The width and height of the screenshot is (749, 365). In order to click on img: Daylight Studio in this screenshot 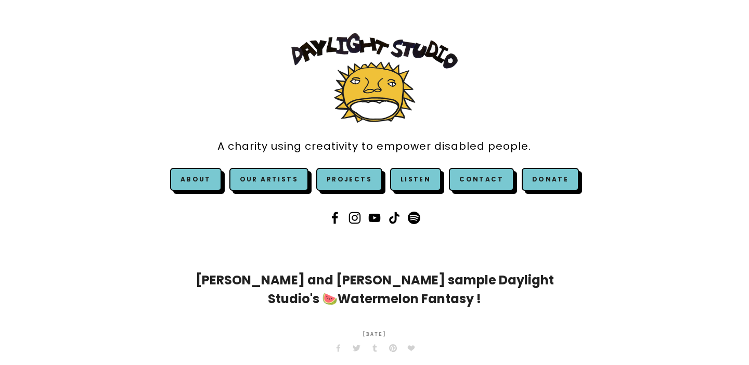, I will do `click(374, 77)`.